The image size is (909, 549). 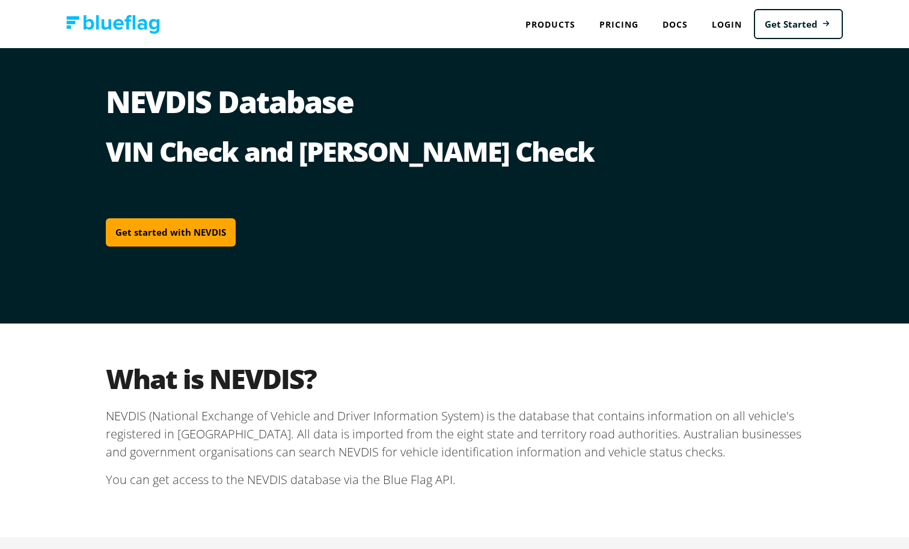 What do you see at coordinates (675, 24) in the screenshot?
I see `a: Docs` at bounding box center [675, 24].